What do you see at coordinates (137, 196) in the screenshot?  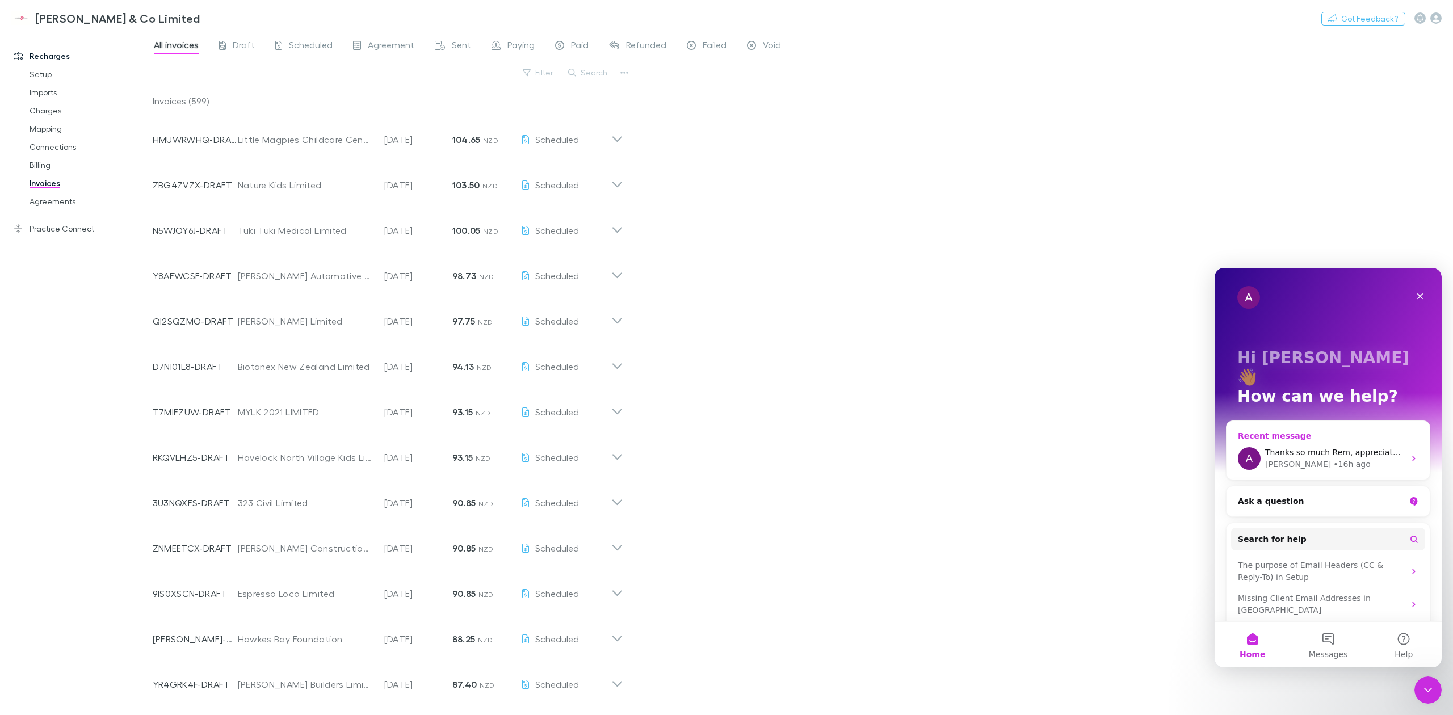 I see `div: • 16h ago` at bounding box center [137, 196].